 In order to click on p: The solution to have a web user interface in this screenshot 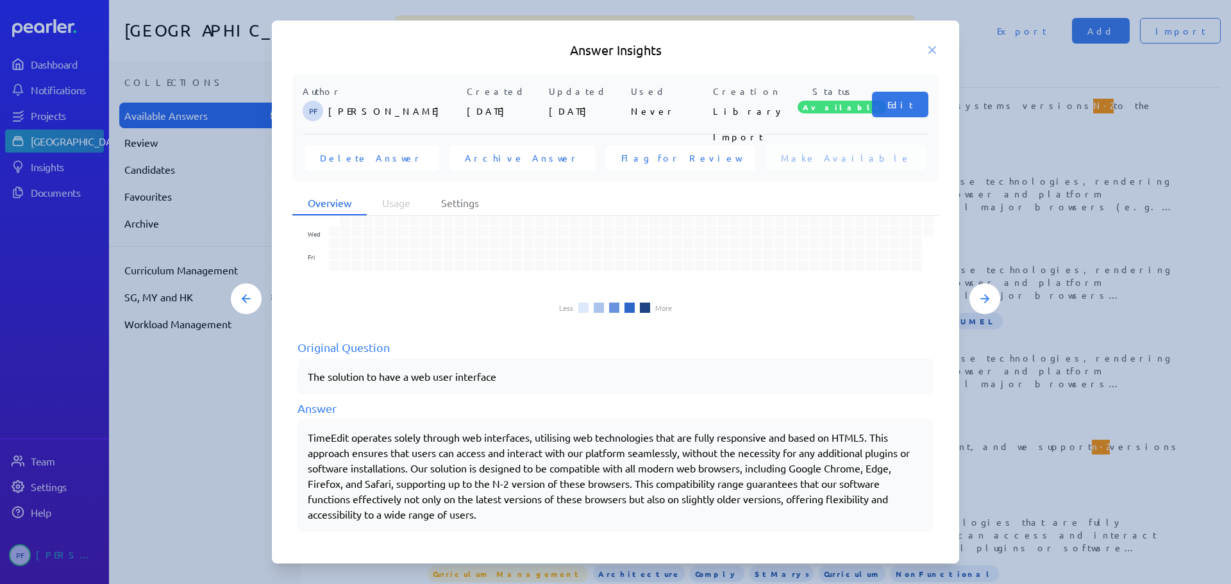, I will do `click(616, 376)`.